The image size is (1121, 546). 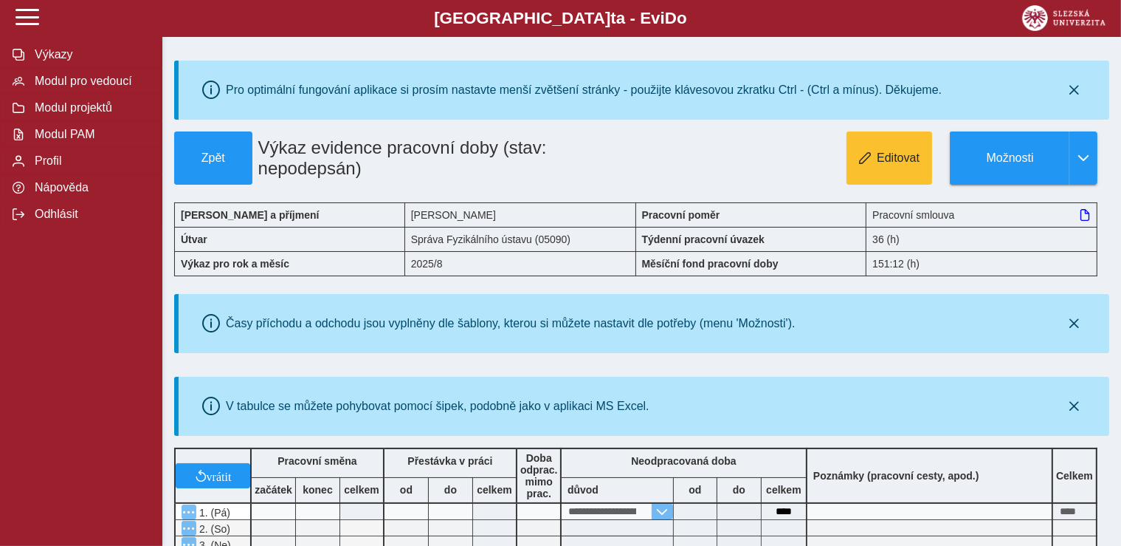 I want to click on span: Modul pro vedoucí, so click(x=90, y=81).